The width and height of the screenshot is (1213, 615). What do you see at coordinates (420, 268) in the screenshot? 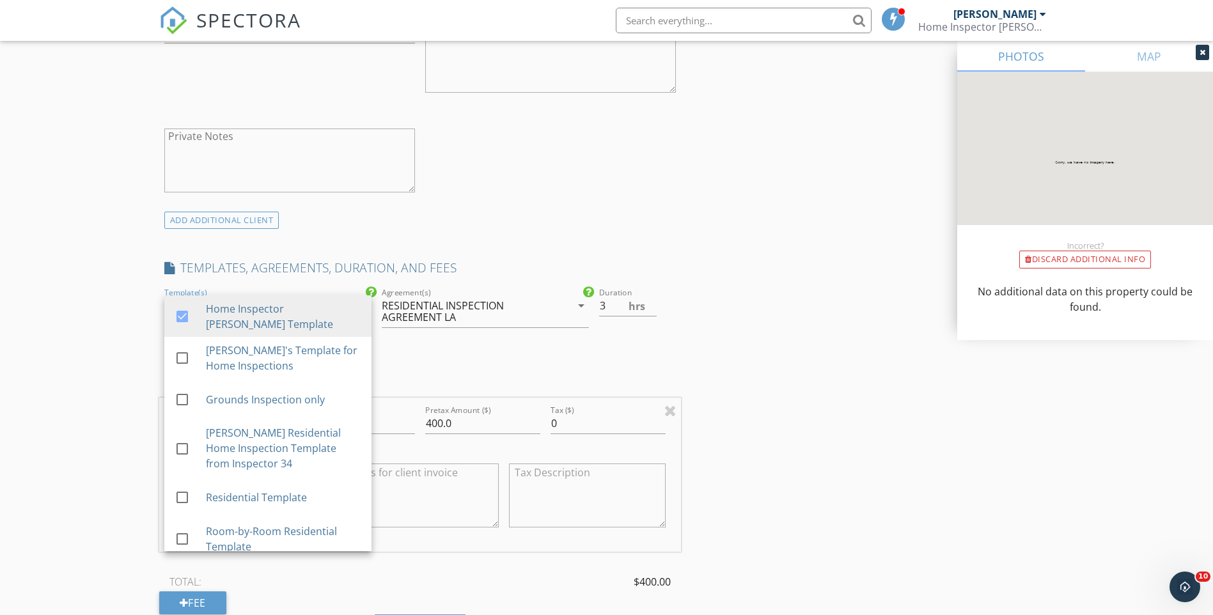
I see `h4: TEMPLATES, AGREEMENTS, DURATION, AND FEES` at bounding box center [420, 268].